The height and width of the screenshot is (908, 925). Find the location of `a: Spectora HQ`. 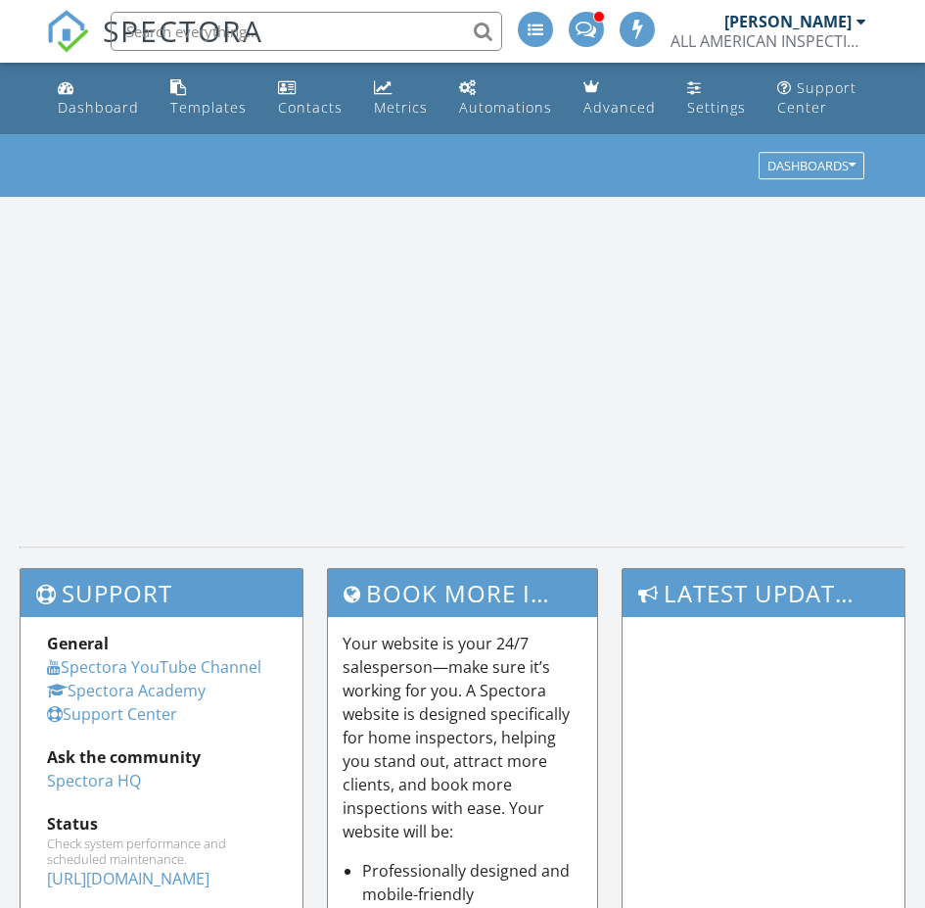

a: Spectora HQ is located at coordinates (94, 780).